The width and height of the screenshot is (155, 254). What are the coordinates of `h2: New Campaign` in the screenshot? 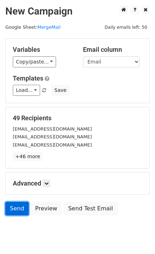 It's located at (77, 11).